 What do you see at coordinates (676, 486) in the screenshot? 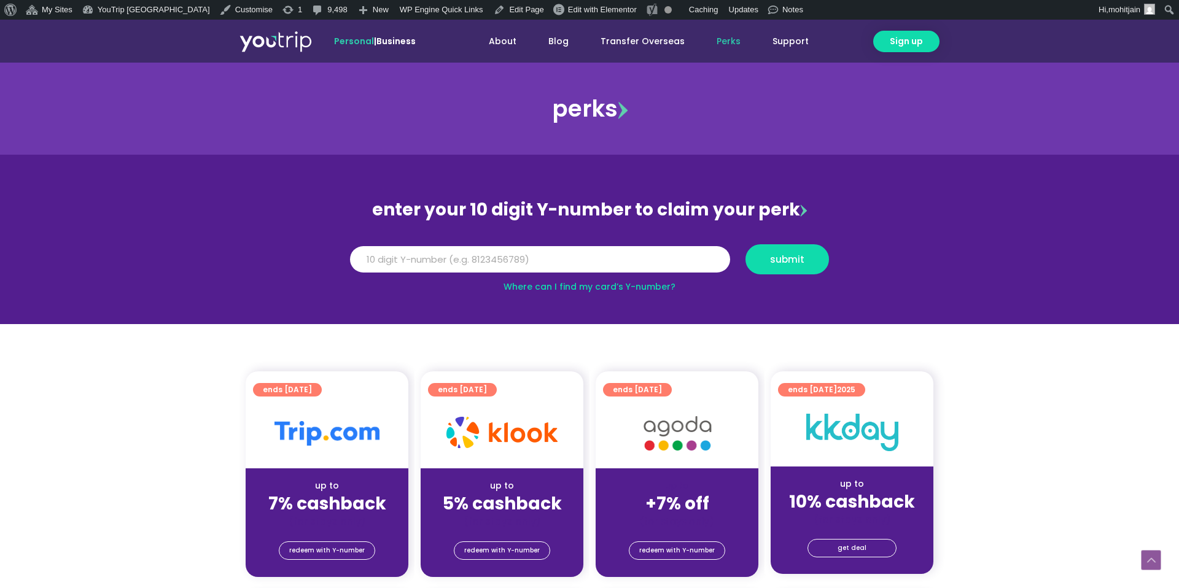
I see `span: up to` at bounding box center [676, 486].